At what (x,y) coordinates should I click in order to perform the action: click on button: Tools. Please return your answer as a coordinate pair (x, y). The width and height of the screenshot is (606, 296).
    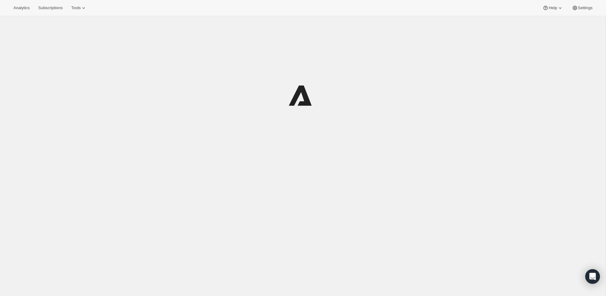
    Looking at the image, I should click on (79, 8).